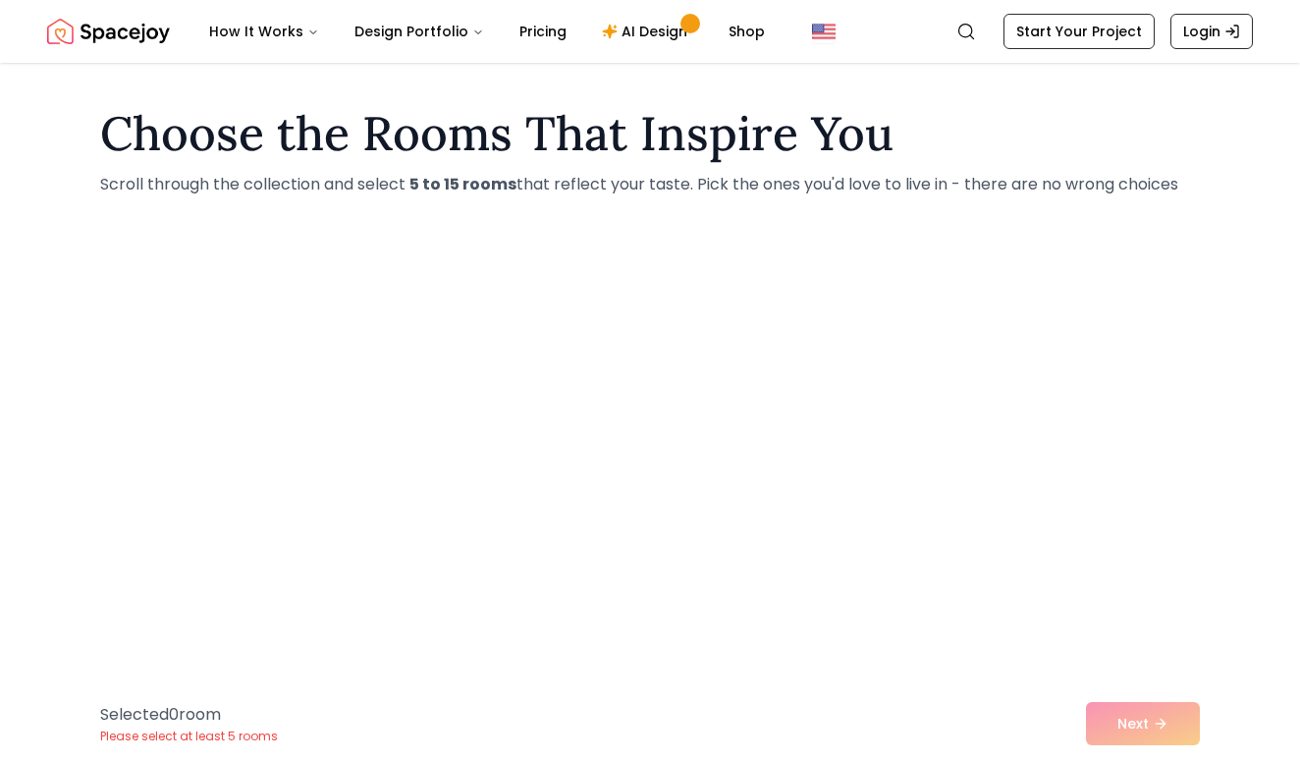 Image resolution: width=1300 pixels, height=761 pixels. Describe the element at coordinates (462, 184) in the screenshot. I see `strong: 5 to 15 rooms` at that location.